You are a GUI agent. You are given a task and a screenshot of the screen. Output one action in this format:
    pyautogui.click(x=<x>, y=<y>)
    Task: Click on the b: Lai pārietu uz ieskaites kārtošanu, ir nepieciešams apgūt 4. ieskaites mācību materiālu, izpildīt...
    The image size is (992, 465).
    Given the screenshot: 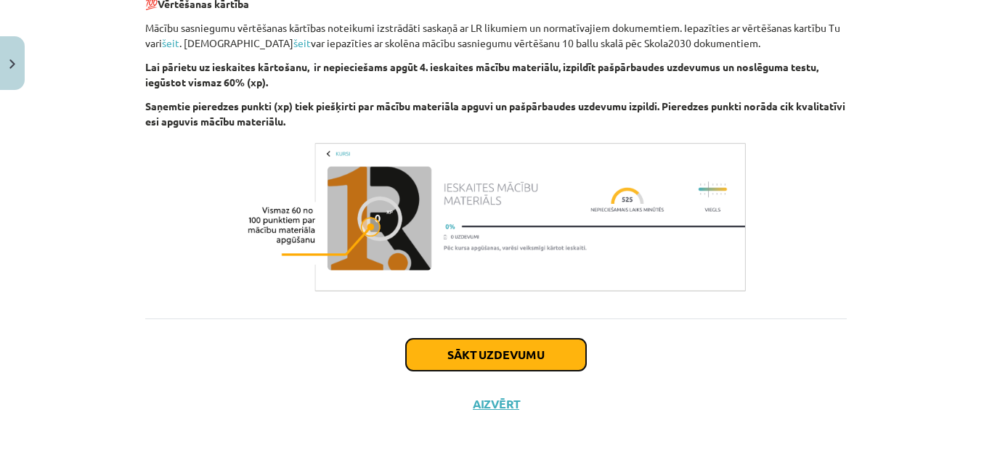 What is the action you would take?
    pyautogui.click(x=481, y=74)
    